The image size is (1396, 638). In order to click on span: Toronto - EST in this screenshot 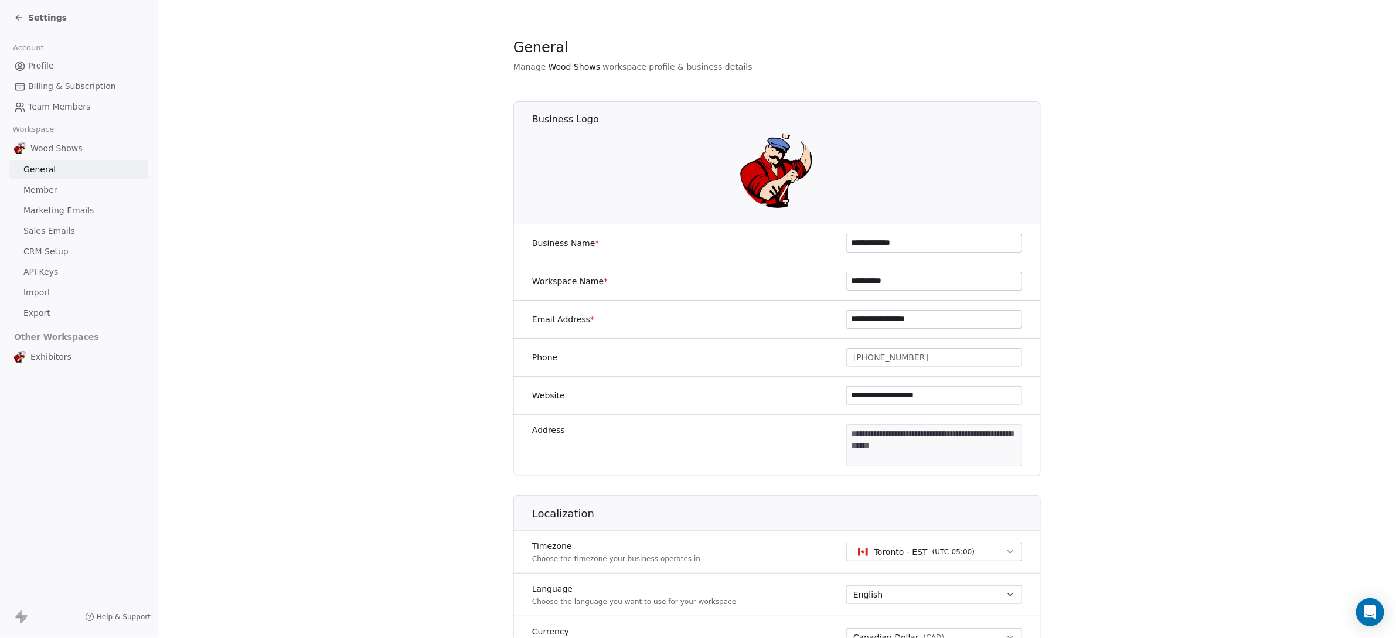, I will do `click(901, 552)`.